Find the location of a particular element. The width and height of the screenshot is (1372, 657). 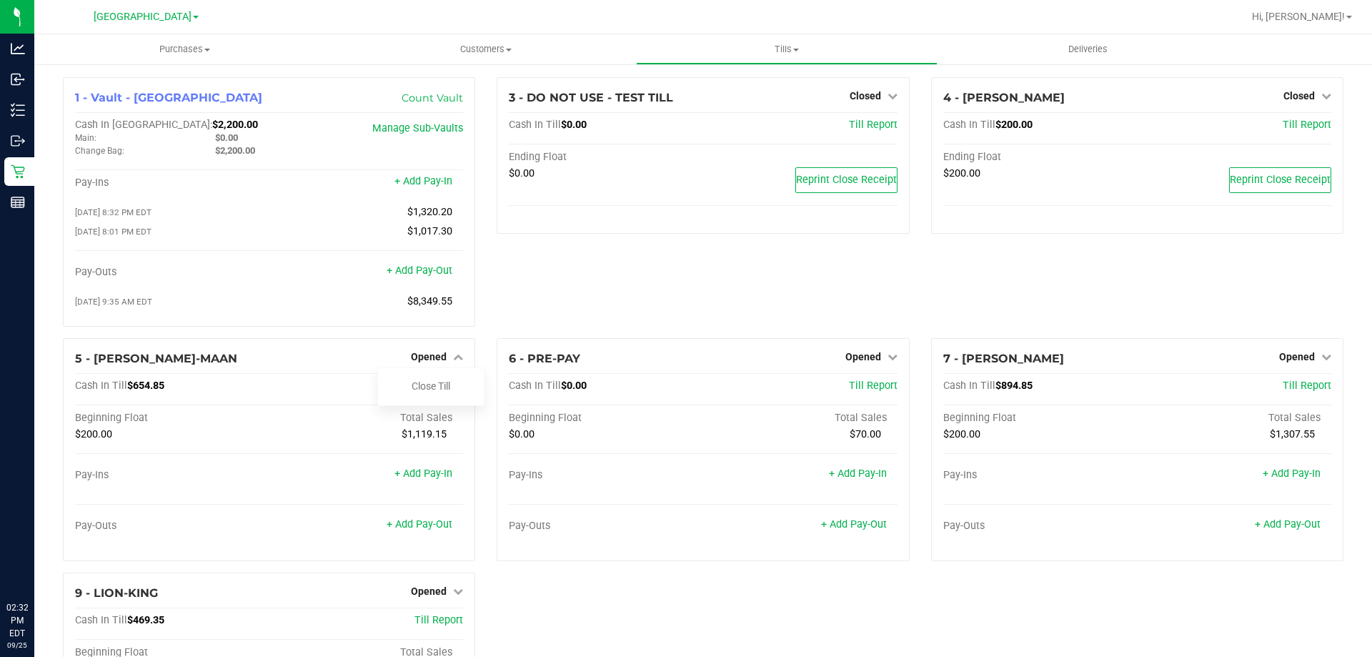

inline-svg: Outbound is located at coordinates (18, 141).